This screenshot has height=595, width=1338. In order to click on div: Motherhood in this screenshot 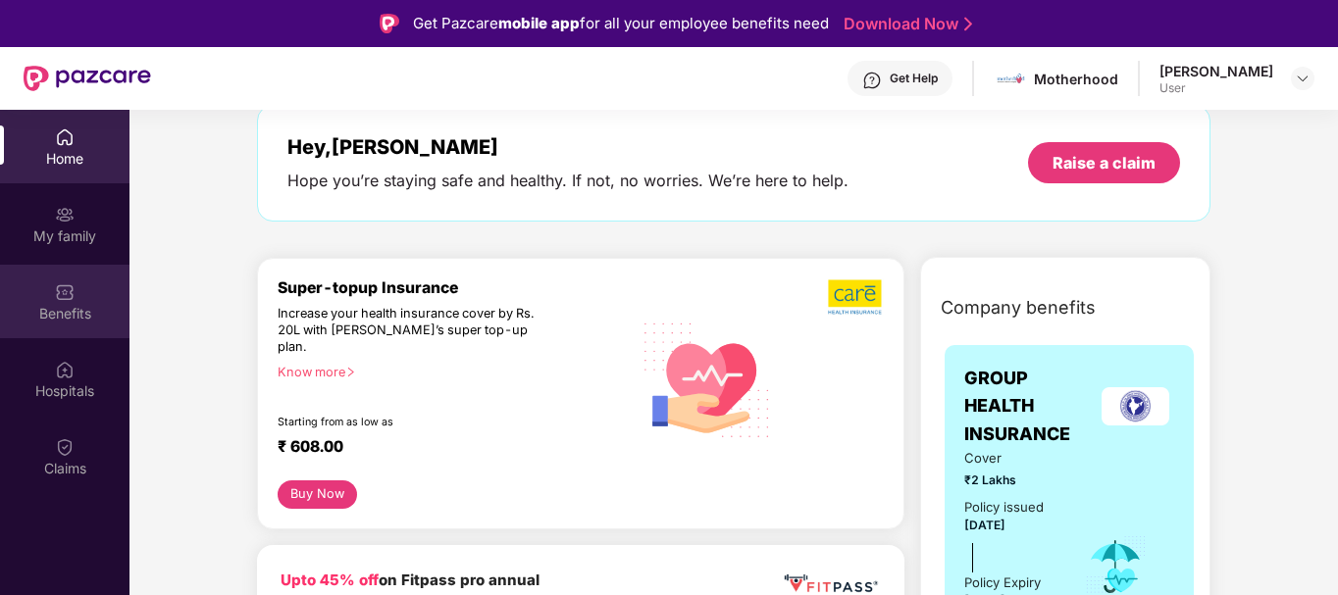, I will do `click(1076, 78)`.